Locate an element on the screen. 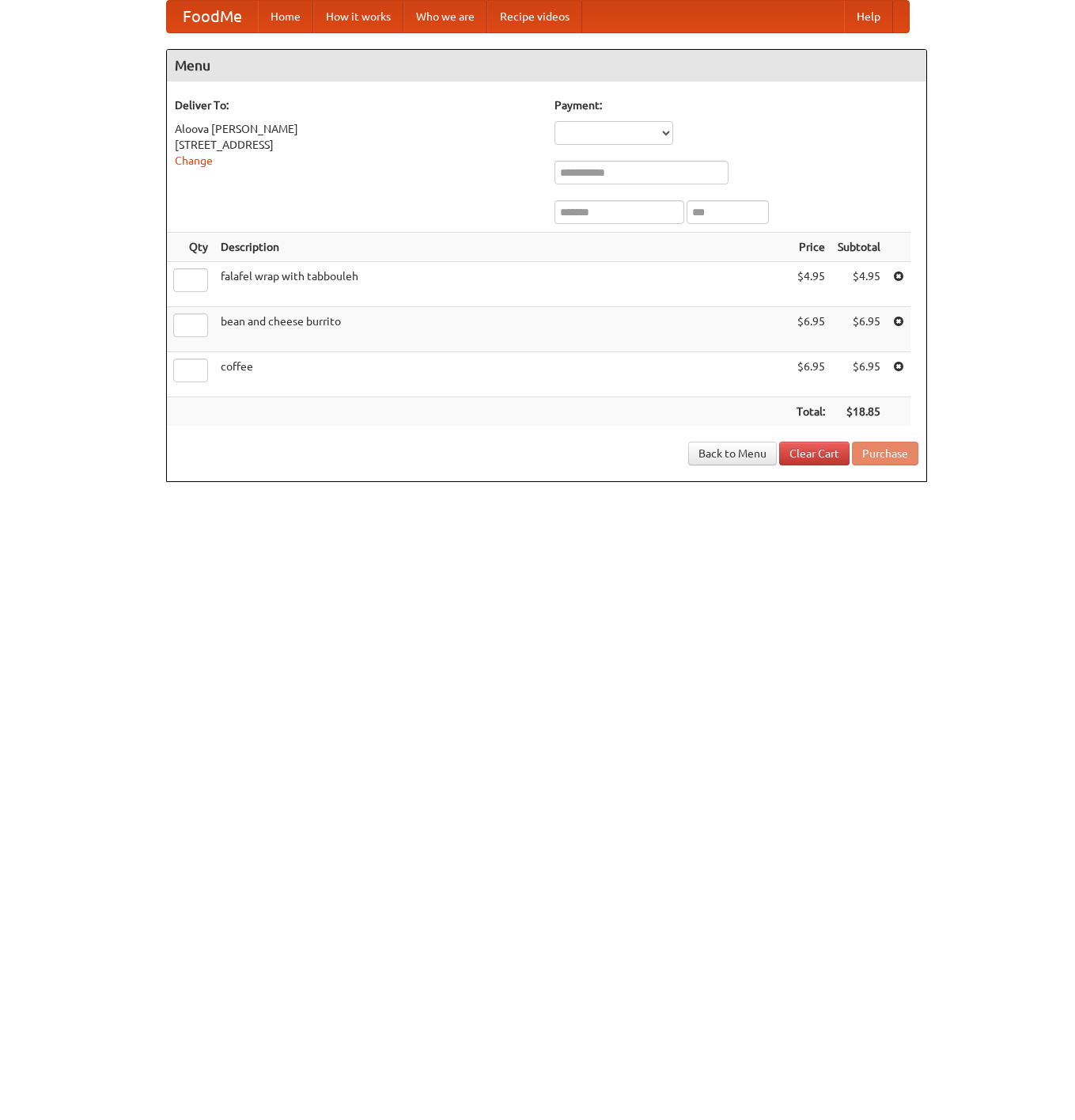 Image resolution: width=1075 pixels, height=1120 pixels. a: Help is located at coordinates (869, 16).